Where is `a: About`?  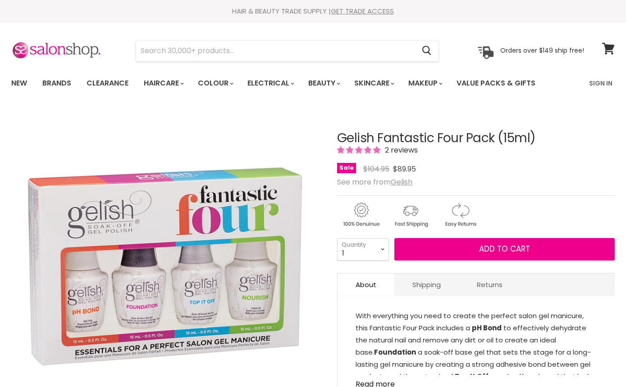 a: About is located at coordinates (366, 285).